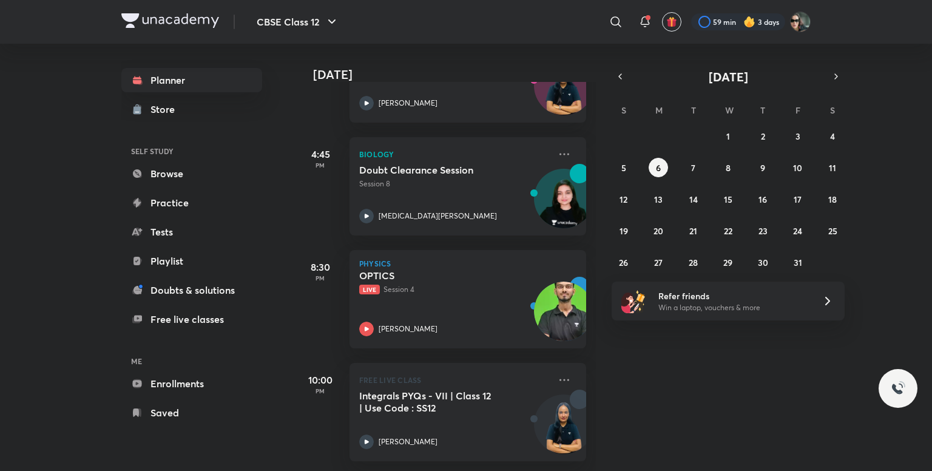  I want to click on abbr: October 4, 2025, so click(833, 136).